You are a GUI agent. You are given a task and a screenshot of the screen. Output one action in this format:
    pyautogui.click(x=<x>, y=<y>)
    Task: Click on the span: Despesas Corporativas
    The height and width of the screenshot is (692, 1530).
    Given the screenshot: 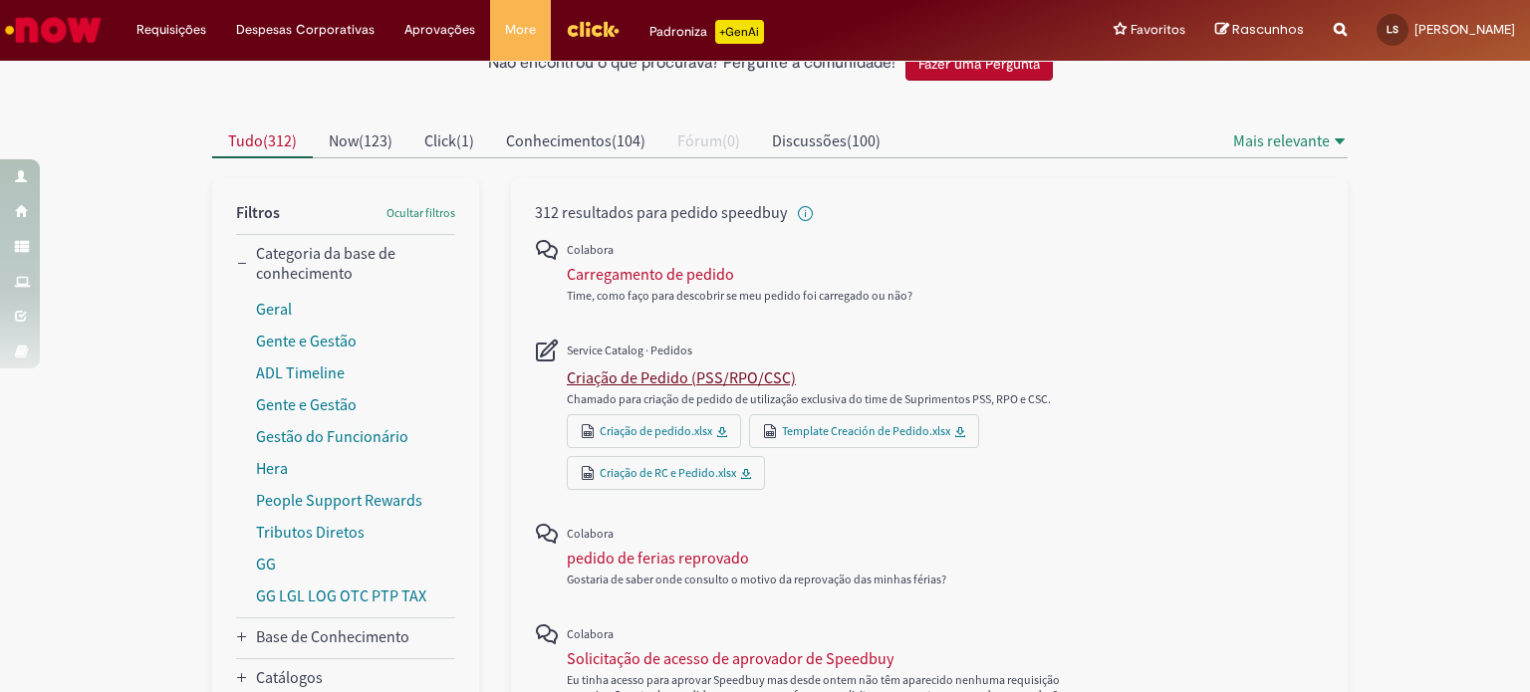 What is the action you would take?
    pyautogui.click(x=305, y=30)
    